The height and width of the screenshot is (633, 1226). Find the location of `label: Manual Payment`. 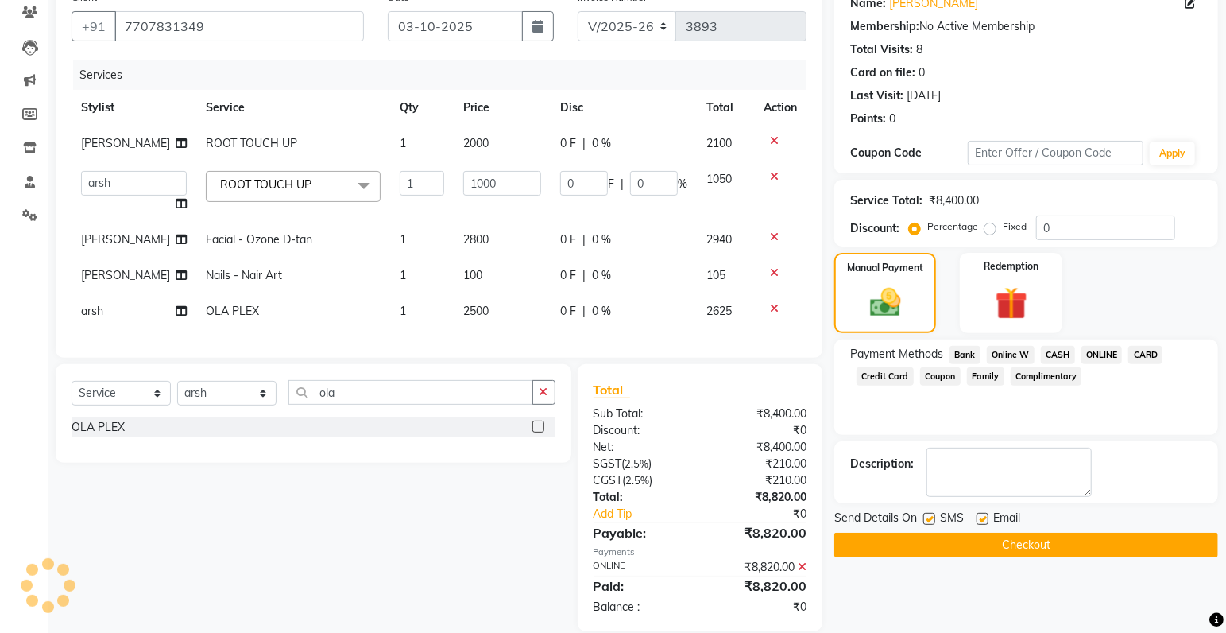

label: Manual Payment is located at coordinates (885, 268).